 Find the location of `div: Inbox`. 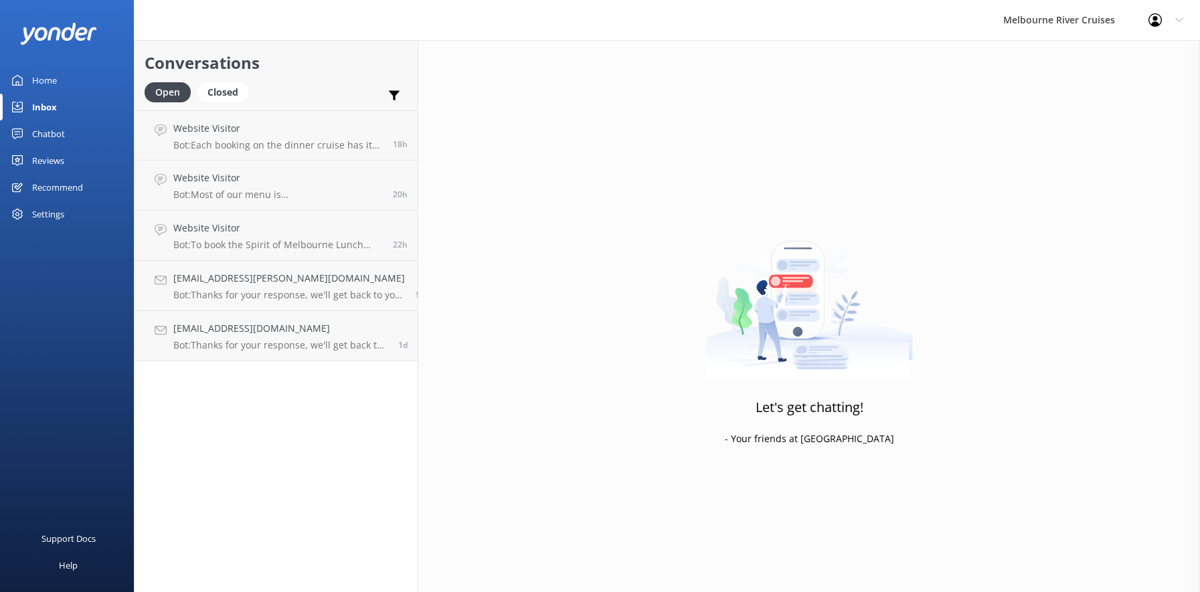

div: Inbox is located at coordinates (44, 107).